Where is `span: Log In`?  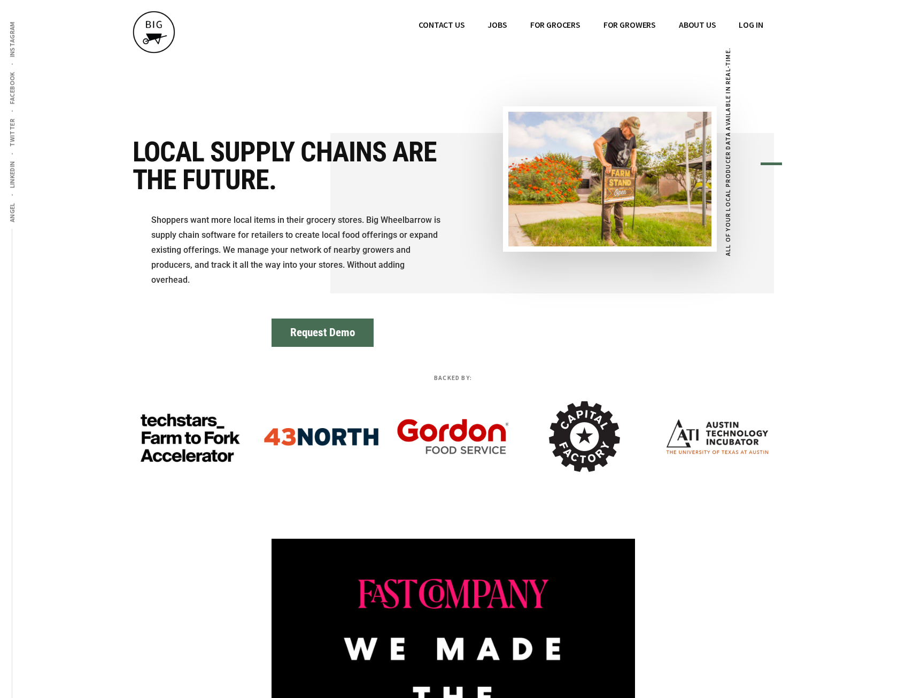
span: Log In is located at coordinates (750, 25).